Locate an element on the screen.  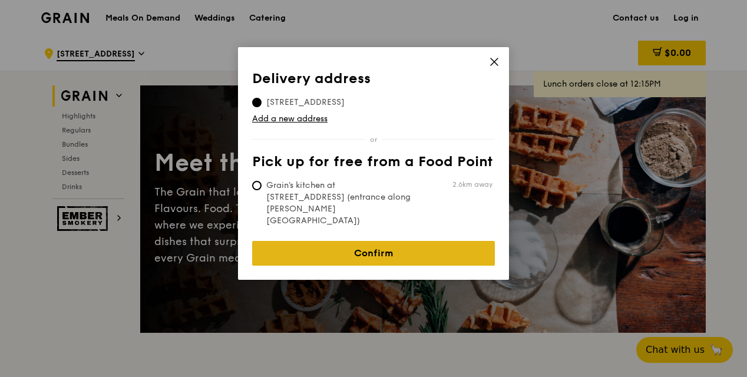
a: Add a new address is located at coordinates (374, 119).